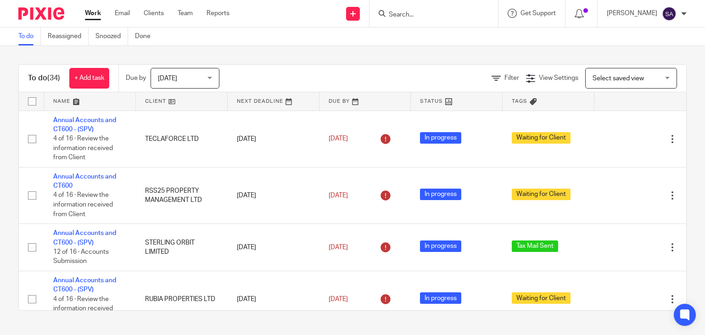 This screenshot has height=335, width=705. What do you see at coordinates (429, 15) in the screenshot?
I see `input: Search` at bounding box center [429, 15].